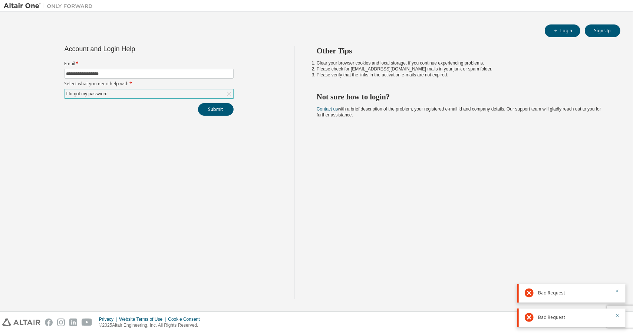 This screenshot has width=633, height=333. Describe the element at coordinates (49, 322) in the screenshot. I see `img: facebook.svg` at that location.